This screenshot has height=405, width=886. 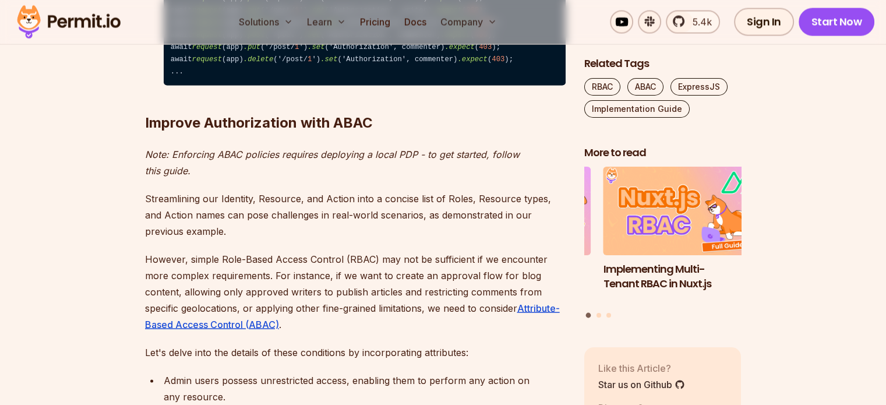 What do you see at coordinates (663, 152) in the screenshot?
I see `h2: More to read` at bounding box center [663, 152].